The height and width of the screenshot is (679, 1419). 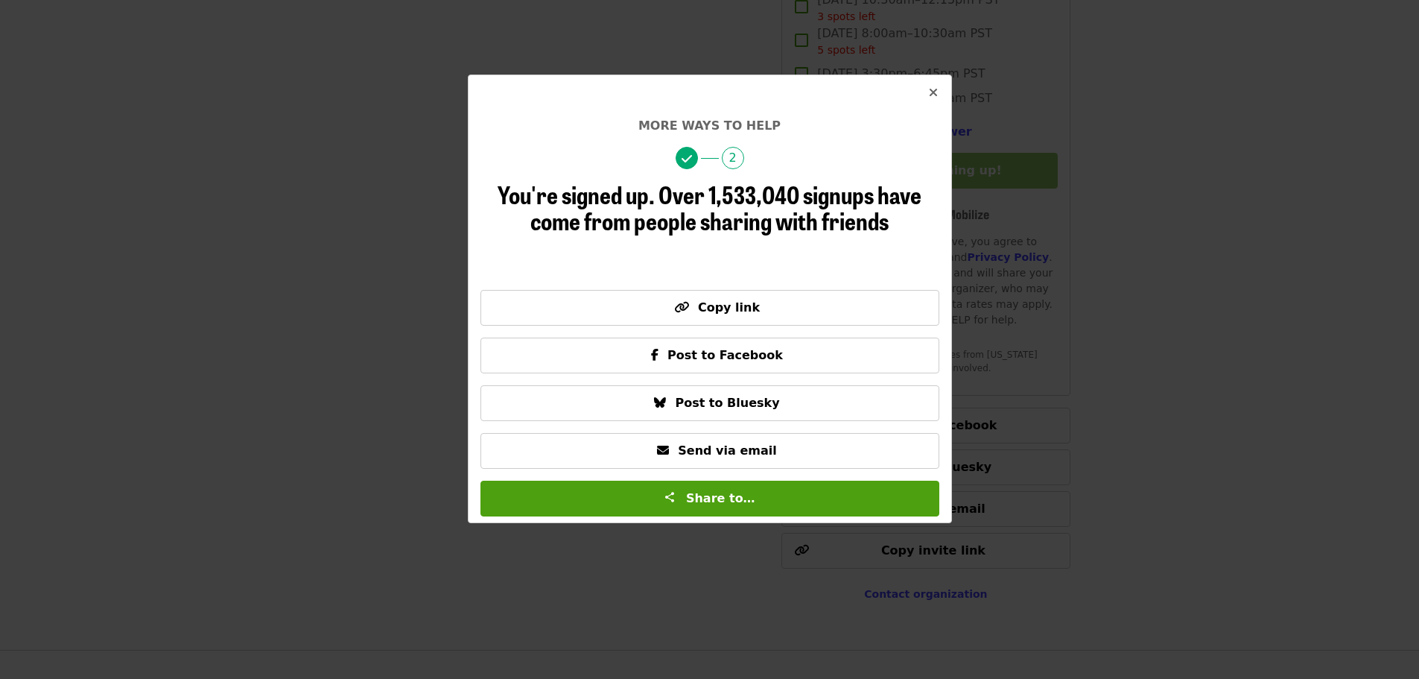 What do you see at coordinates (710, 355) in the screenshot?
I see `a: Post to Facebook` at bounding box center [710, 355].